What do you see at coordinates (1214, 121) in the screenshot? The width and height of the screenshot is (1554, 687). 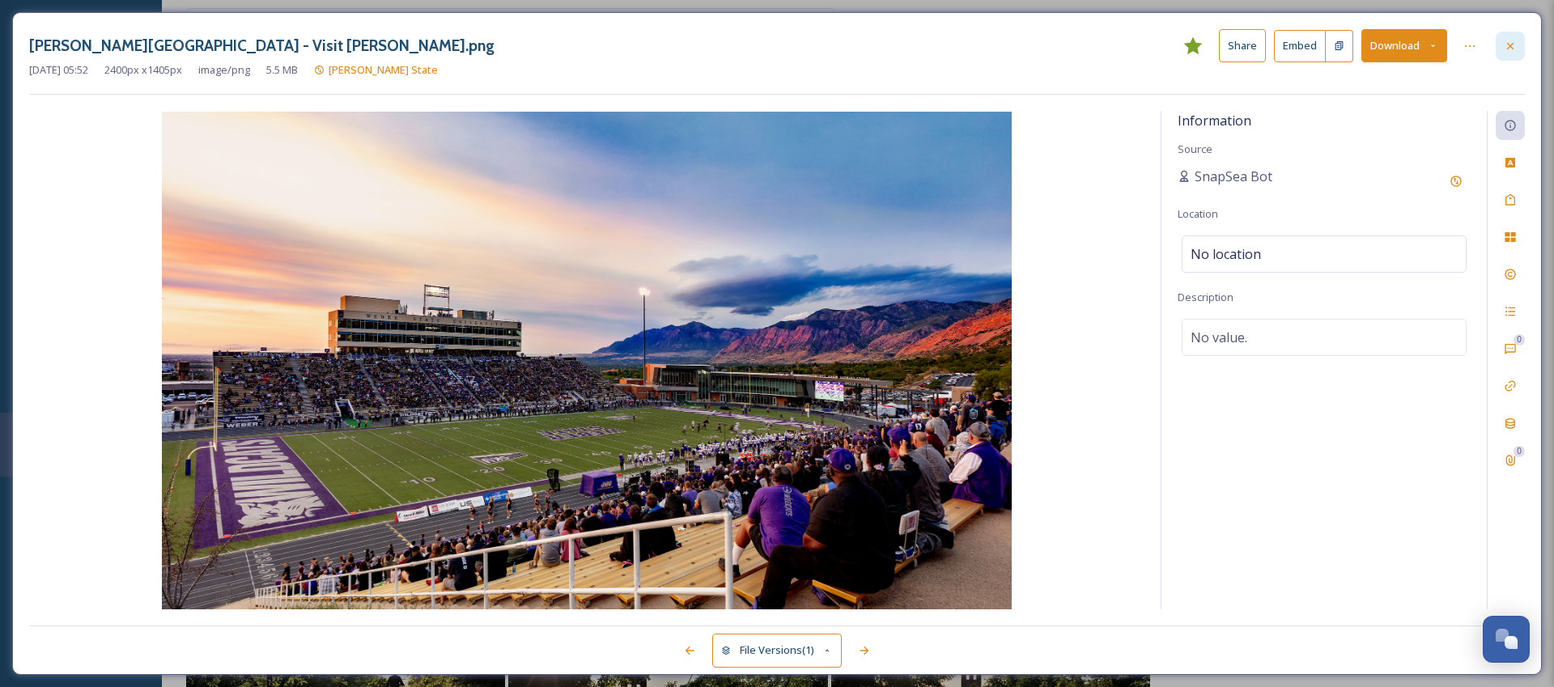 I see `span: Information` at bounding box center [1214, 121].